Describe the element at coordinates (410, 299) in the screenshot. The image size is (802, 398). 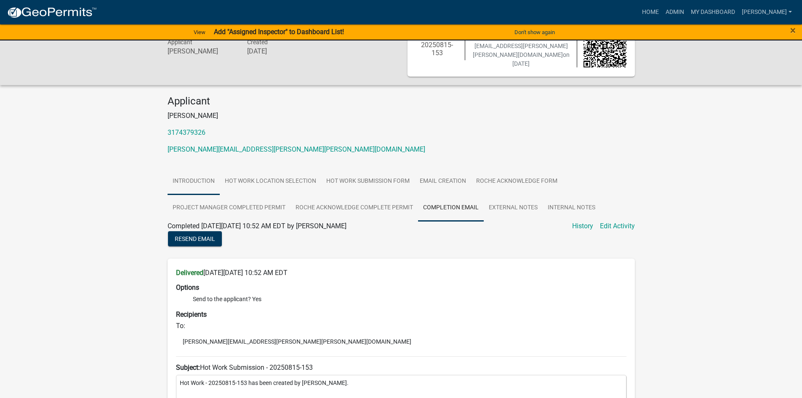
I see `li: Send to the applicant? Yes` at that location.